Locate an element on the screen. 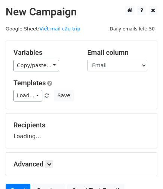 This screenshot has width=163, height=189. a: Templates is located at coordinates (30, 82).